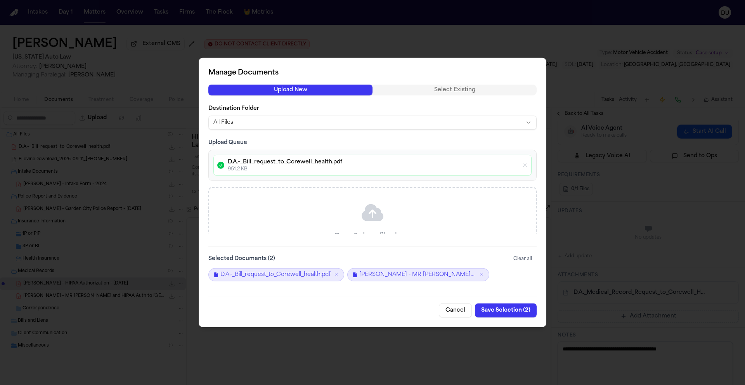 Image resolution: width=745 pixels, height=385 pixels. I want to click on label: Selected Documents ( 2 ), so click(242, 259).